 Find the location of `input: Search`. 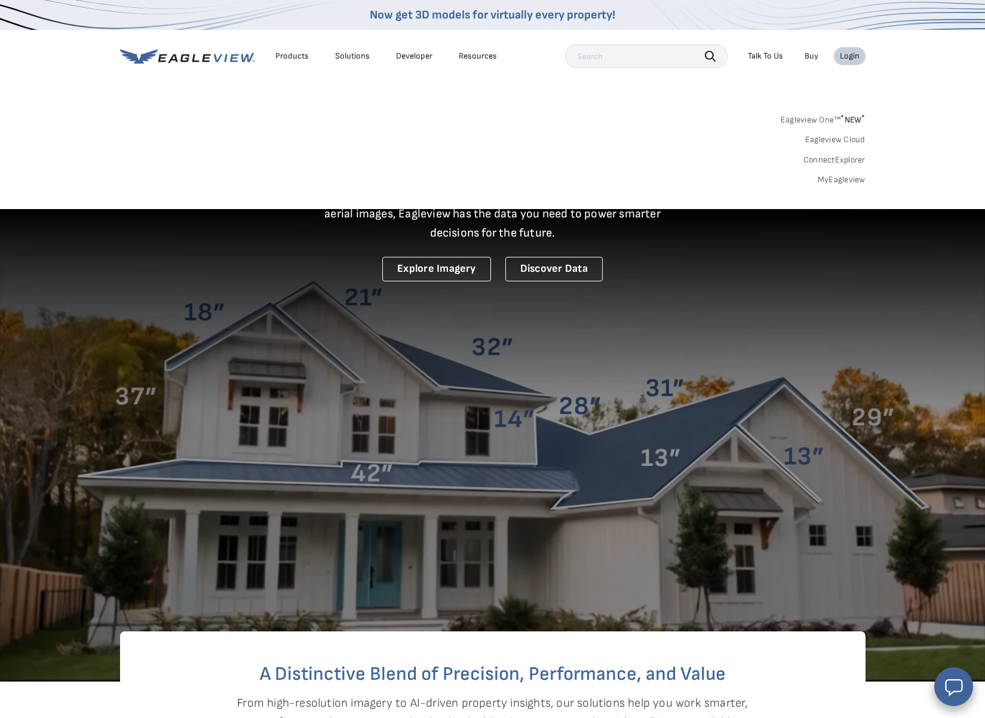

input: Search is located at coordinates (646, 56).